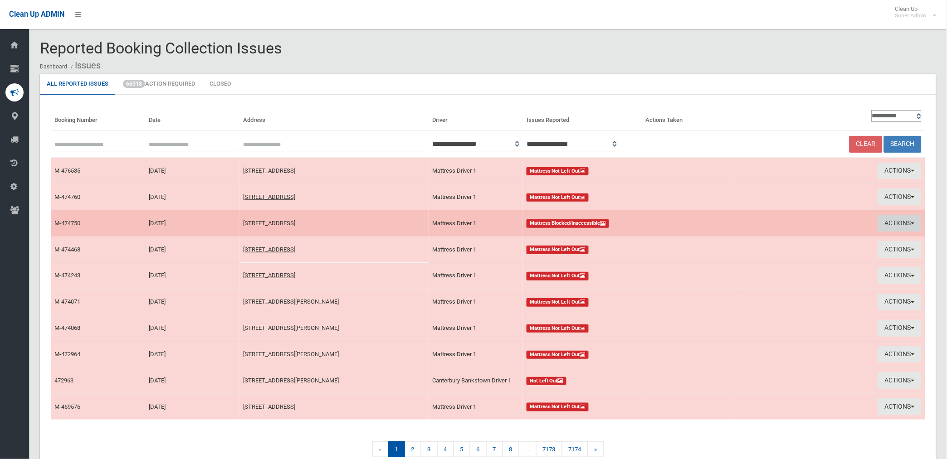 The height and width of the screenshot is (459, 947). Describe the element at coordinates (67, 249) in the screenshot. I see `a: M-474468` at that location.